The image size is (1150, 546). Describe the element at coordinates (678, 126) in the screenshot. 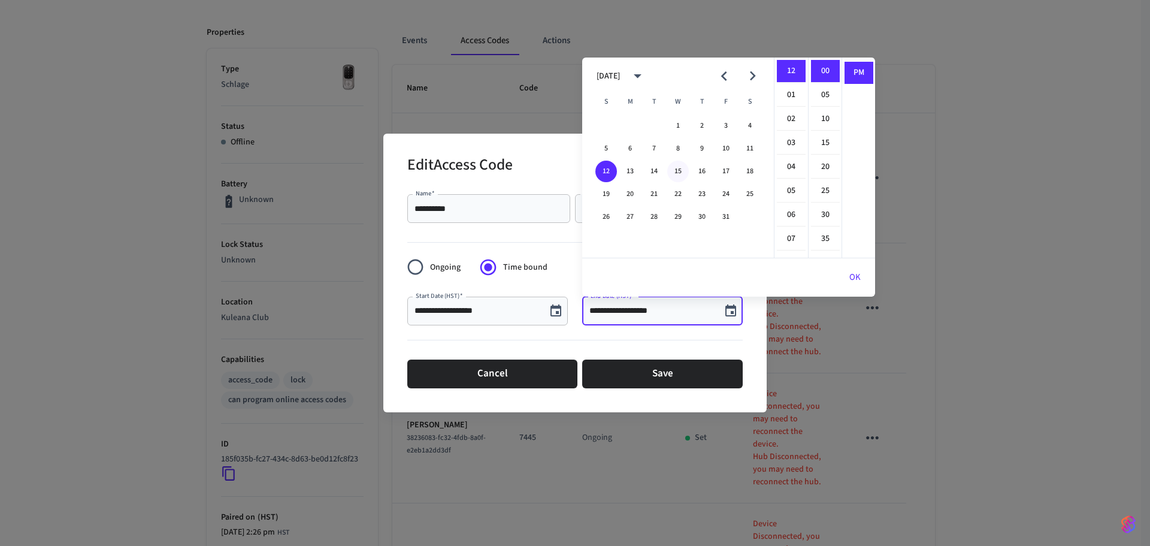

I see `button: 1` at that location.